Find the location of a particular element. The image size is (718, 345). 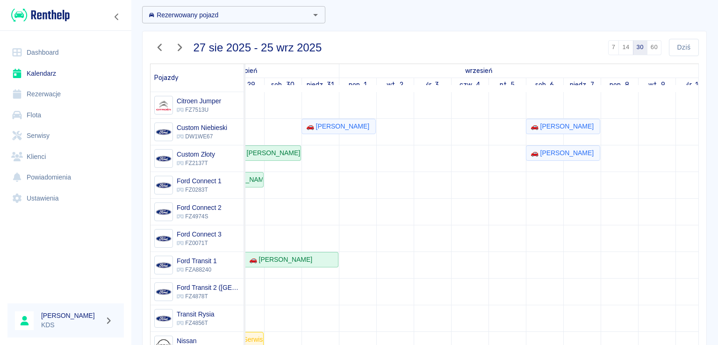

button: Dziś is located at coordinates (684, 47).